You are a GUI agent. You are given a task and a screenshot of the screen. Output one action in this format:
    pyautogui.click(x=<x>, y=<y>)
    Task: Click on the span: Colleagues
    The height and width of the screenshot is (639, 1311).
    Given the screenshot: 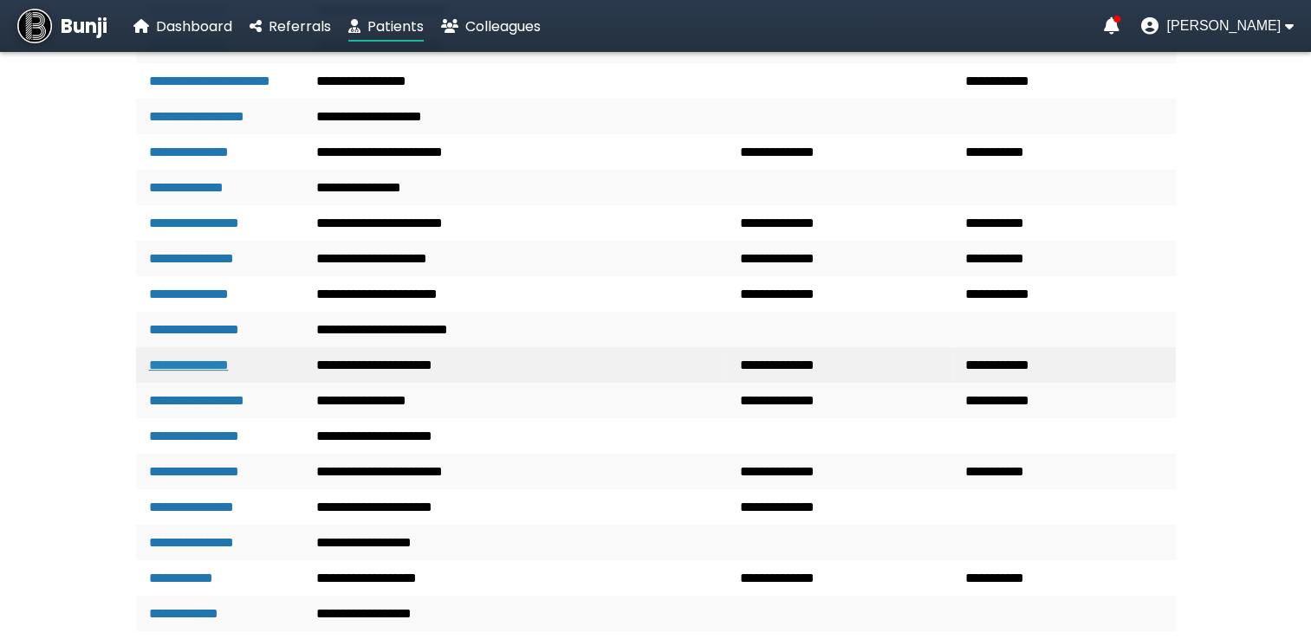 What is the action you would take?
    pyautogui.click(x=503, y=26)
    